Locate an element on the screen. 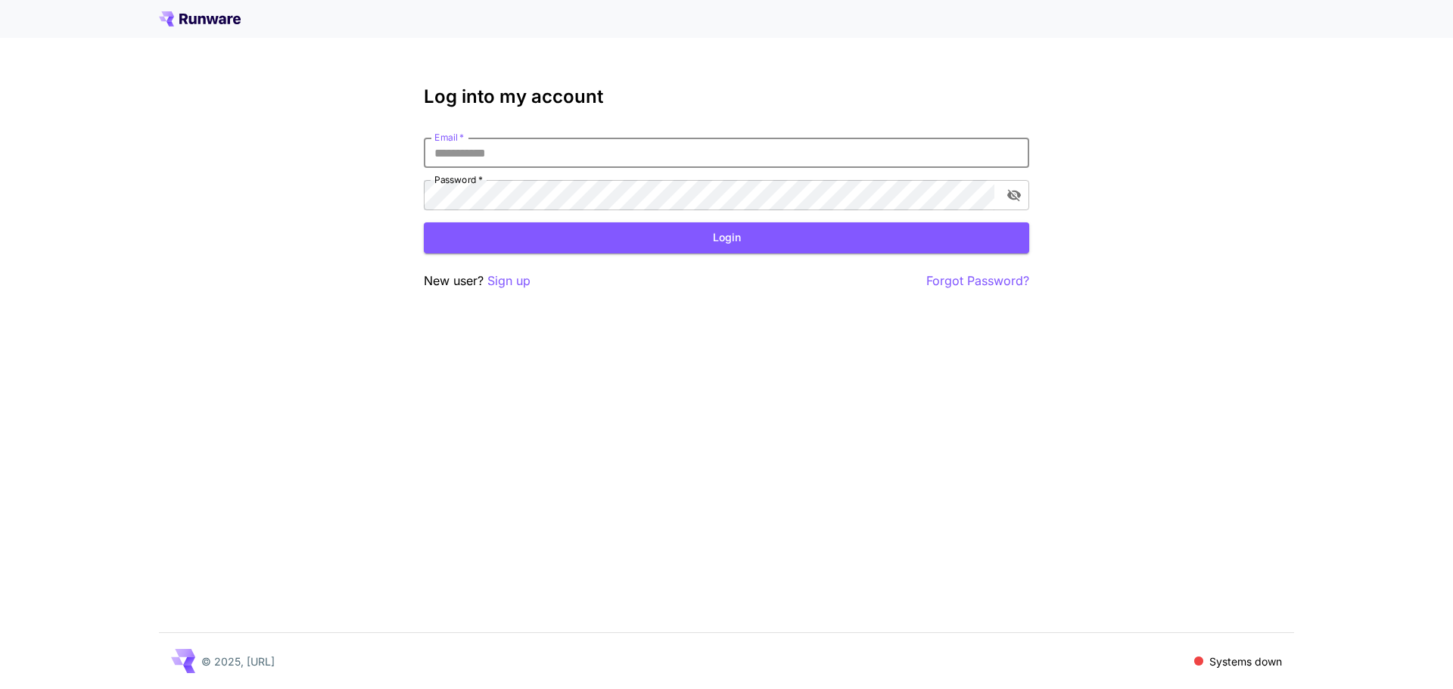 The height and width of the screenshot is (689, 1453). p: Forgot Password? is located at coordinates (977, 281).